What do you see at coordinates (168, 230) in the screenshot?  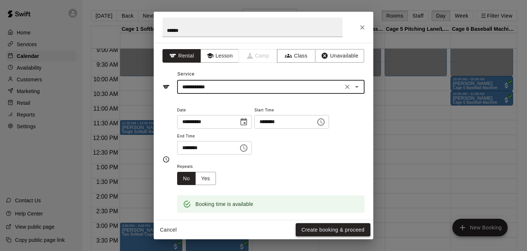 I see `button: Cancel` at bounding box center [168, 230].